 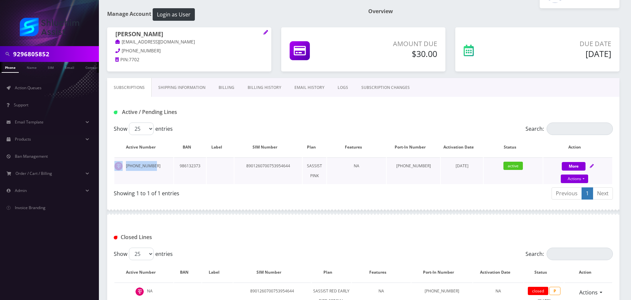 I want to click on span: Email Template, so click(x=29, y=122).